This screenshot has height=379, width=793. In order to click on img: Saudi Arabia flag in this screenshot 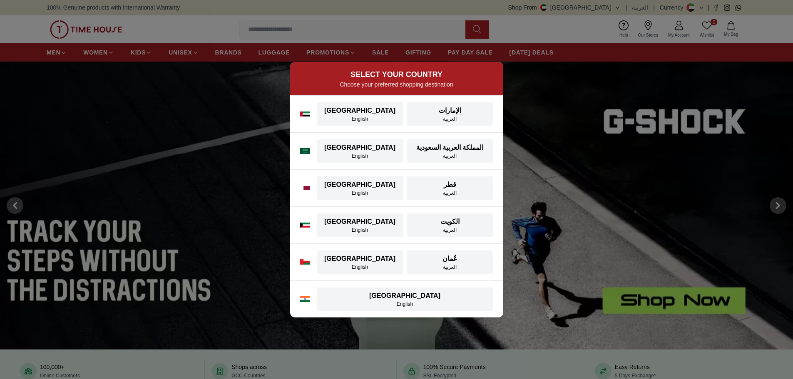, I will do `click(305, 151)`.